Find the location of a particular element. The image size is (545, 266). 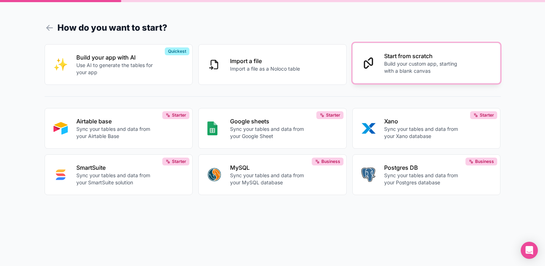

p: Import a file is located at coordinates (265, 61).